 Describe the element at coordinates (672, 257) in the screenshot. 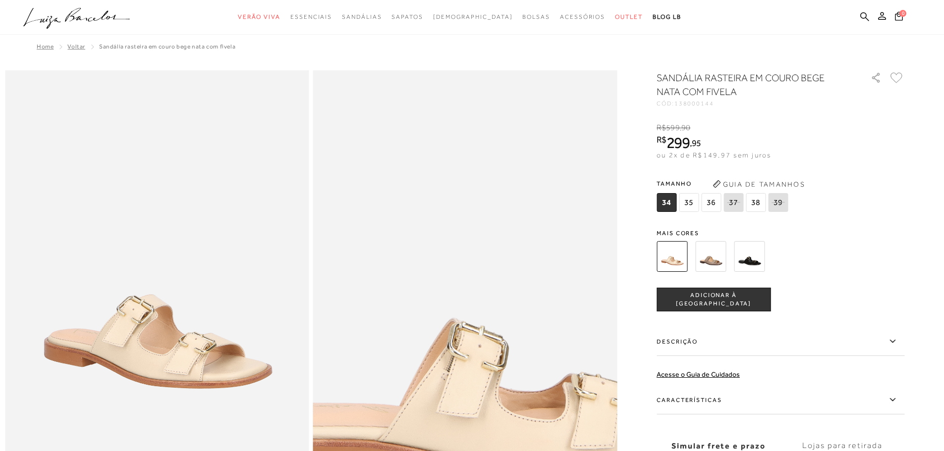

I see `img: SANDÁLIA RASTEIRA EM COURO BEGE NATA COM FIVELA` at that location.